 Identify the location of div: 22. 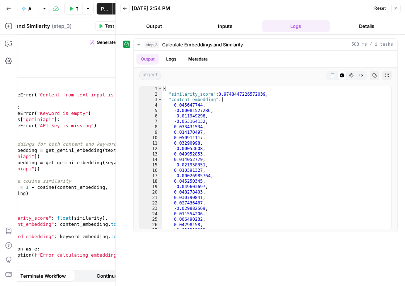
(151, 203).